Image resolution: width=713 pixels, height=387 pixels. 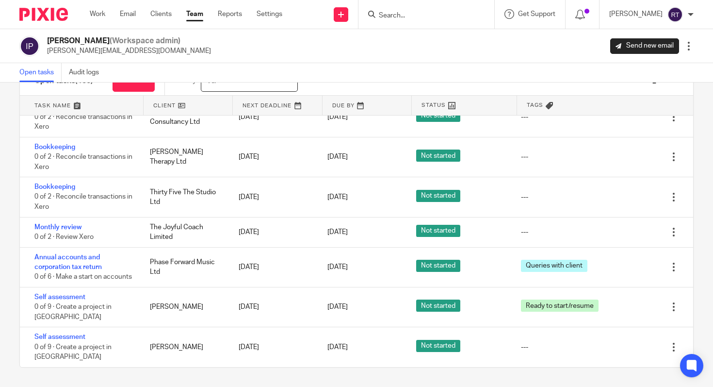 What do you see at coordinates (83, 276) in the screenshot?
I see `span: 0 of 6 · Make a start on accounts` at bounding box center [83, 276].